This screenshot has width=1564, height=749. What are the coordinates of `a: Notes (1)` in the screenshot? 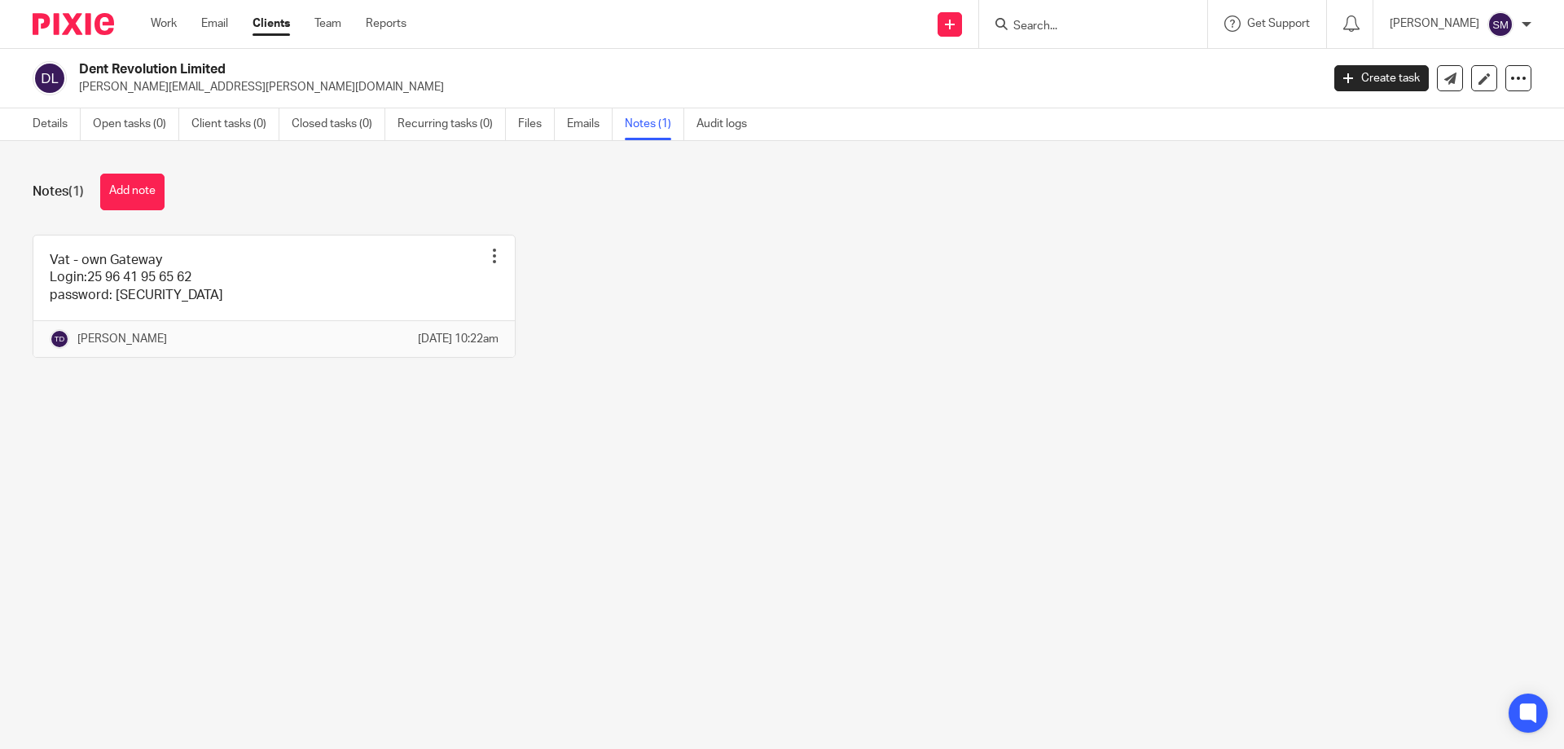 It's located at (654, 124).